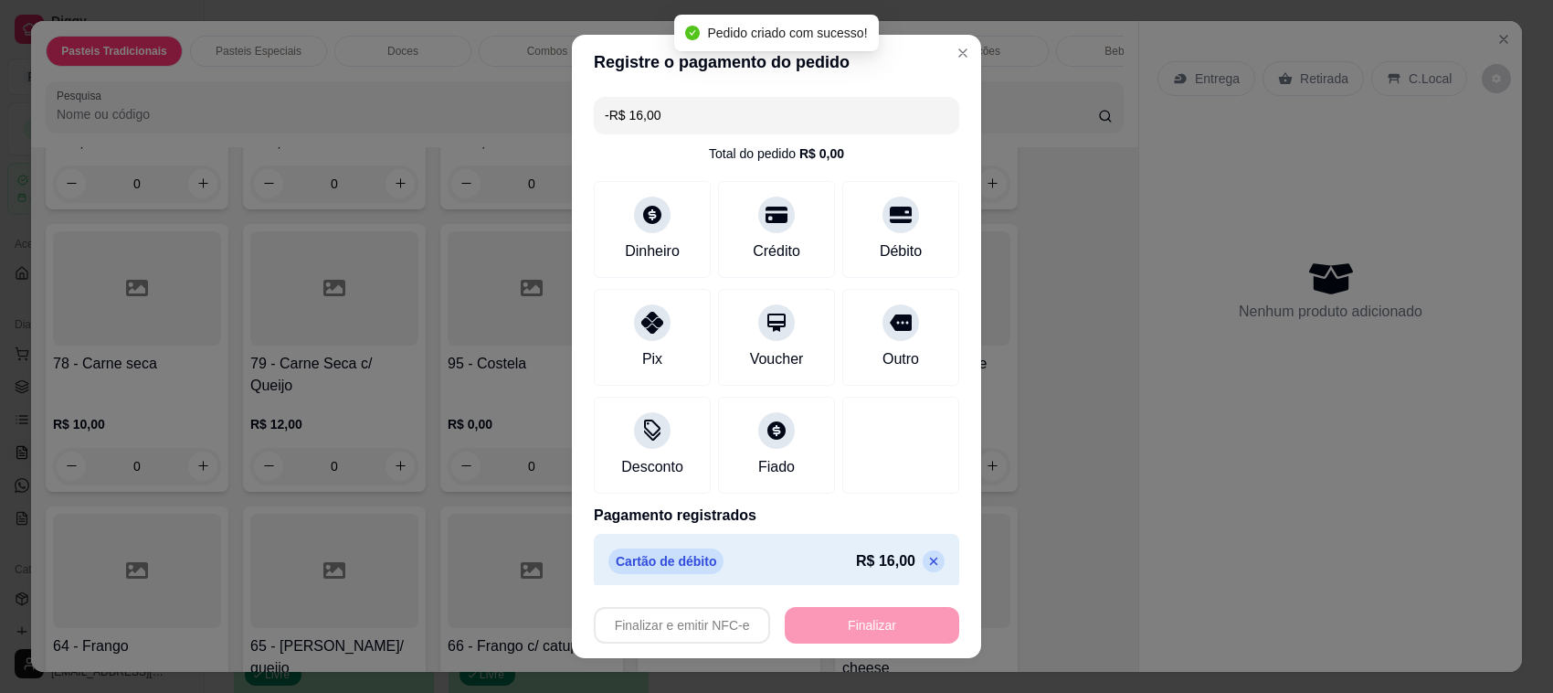  Describe the element at coordinates (787, 33) in the screenshot. I see `span: Pedido criado com sucesso!` at that location.